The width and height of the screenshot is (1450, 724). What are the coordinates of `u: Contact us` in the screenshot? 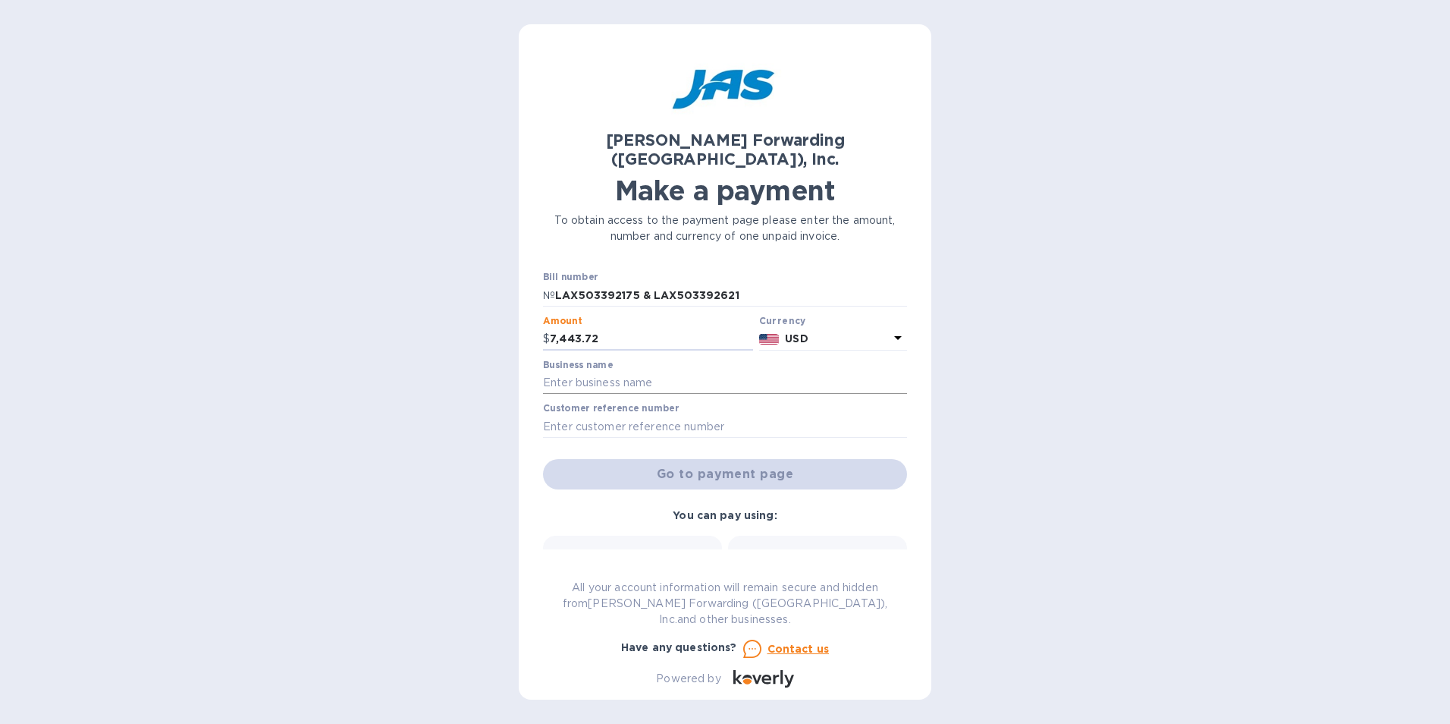 It's located at (799, 648).